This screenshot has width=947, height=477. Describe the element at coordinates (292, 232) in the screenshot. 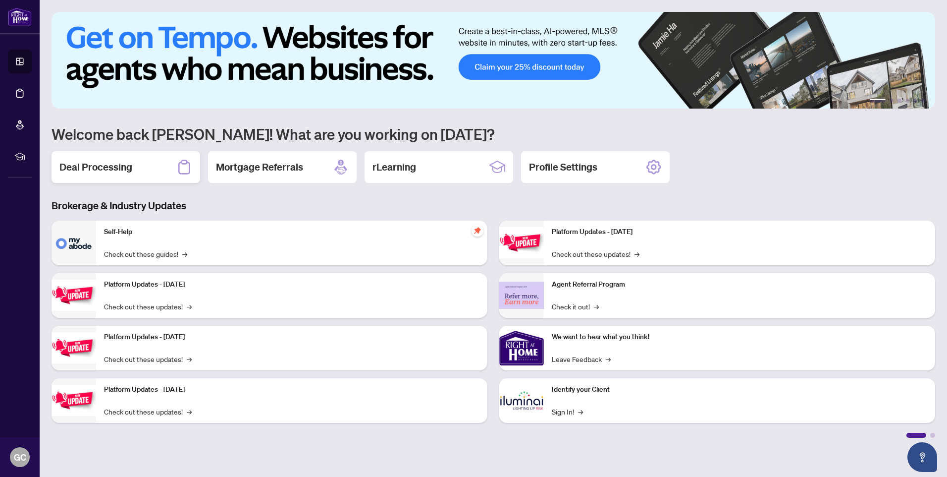

I see `p: Self-Help` at that location.